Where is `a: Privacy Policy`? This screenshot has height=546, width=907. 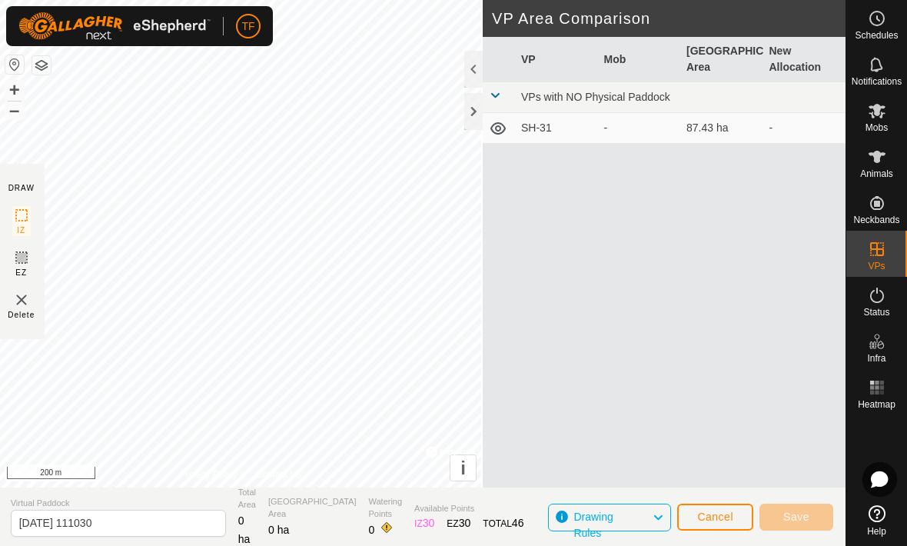
a: Privacy Policy is located at coordinates (208, 474).